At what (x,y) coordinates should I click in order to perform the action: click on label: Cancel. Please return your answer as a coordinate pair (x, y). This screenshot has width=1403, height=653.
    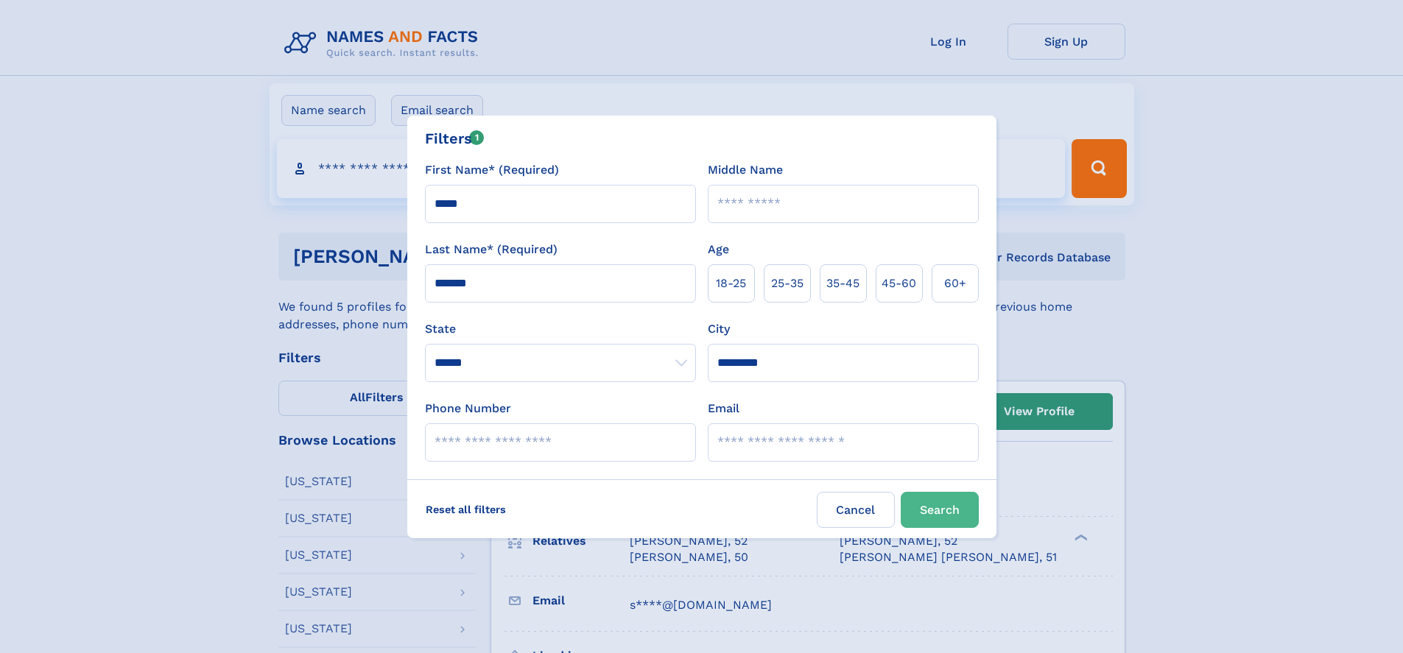
    Looking at the image, I should click on (856, 510).